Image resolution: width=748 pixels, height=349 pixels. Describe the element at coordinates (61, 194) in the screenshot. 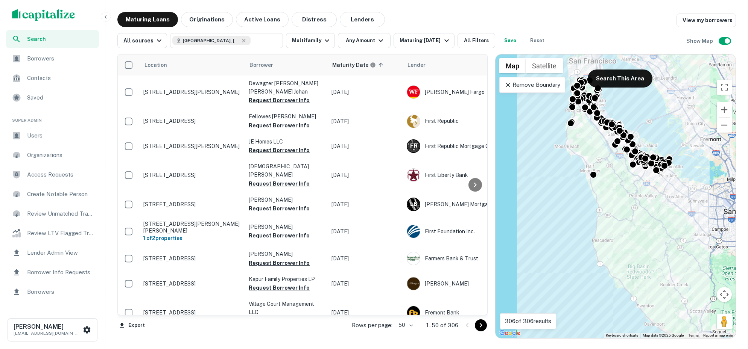

I see `span: Create Notable Person` at that location.